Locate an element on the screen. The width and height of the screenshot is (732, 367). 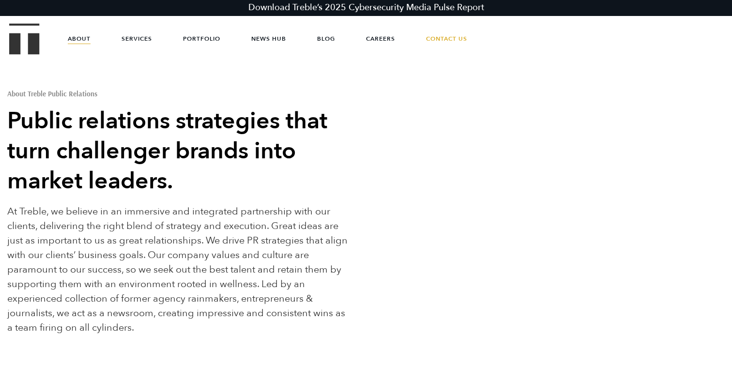
a: Blog is located at coordinates (326, 39).